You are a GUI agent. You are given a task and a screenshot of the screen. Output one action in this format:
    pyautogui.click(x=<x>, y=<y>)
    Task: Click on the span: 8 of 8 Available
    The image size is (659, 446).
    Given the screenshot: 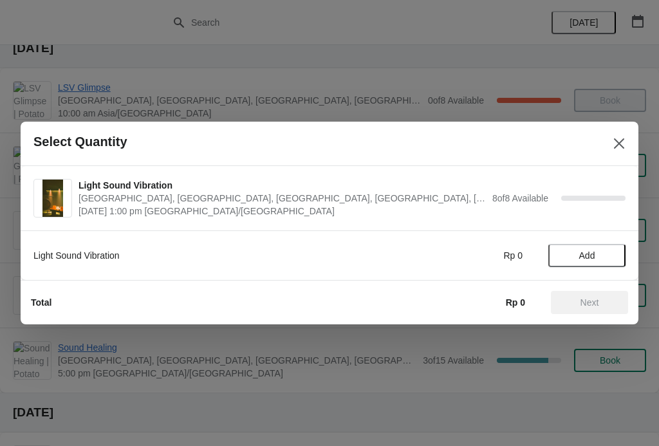 What is the action you would take?
    pyautogui.click(x=520, y=198)
    